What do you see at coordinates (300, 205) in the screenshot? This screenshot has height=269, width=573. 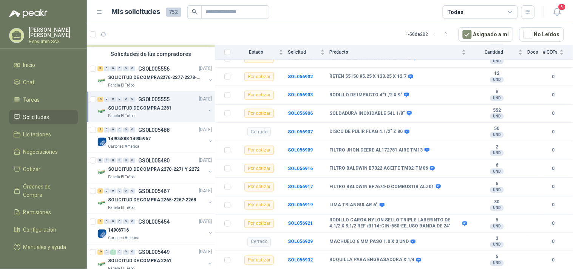 I see `b: SOL056919` at bounding box center [300, 205].